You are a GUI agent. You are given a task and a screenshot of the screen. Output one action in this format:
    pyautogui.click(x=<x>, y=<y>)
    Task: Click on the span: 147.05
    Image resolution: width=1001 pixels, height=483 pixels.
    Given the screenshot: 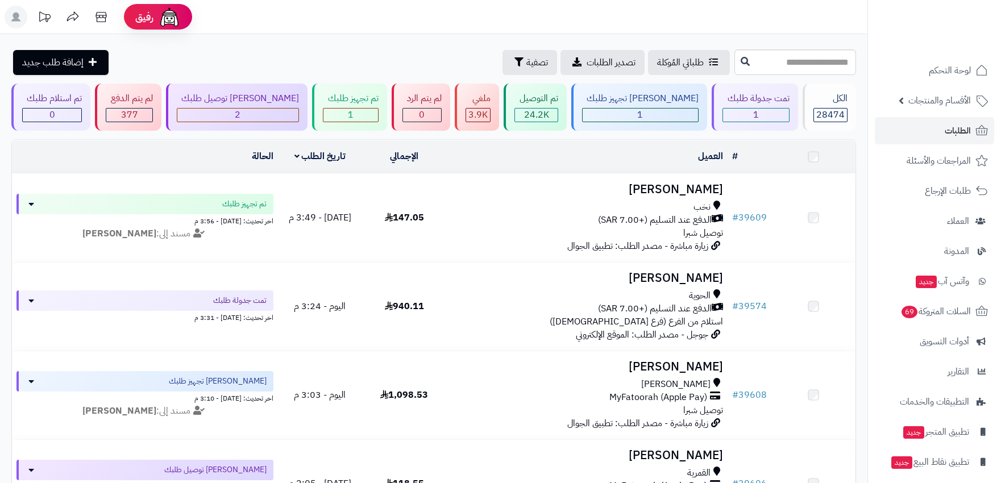 What is the action you would take?
    pyautogui.click(x=404, y=218)
    